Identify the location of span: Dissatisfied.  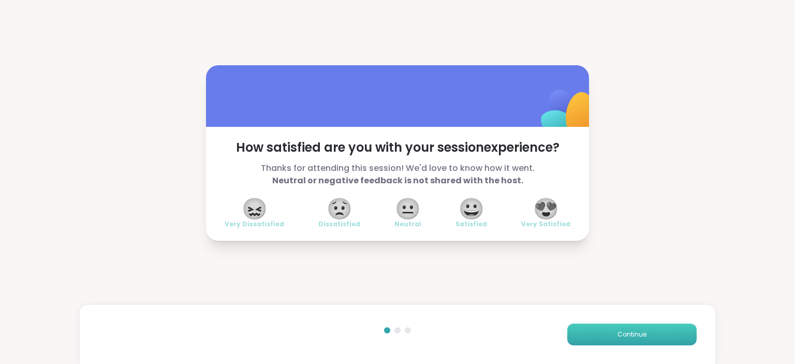
(339, 224).